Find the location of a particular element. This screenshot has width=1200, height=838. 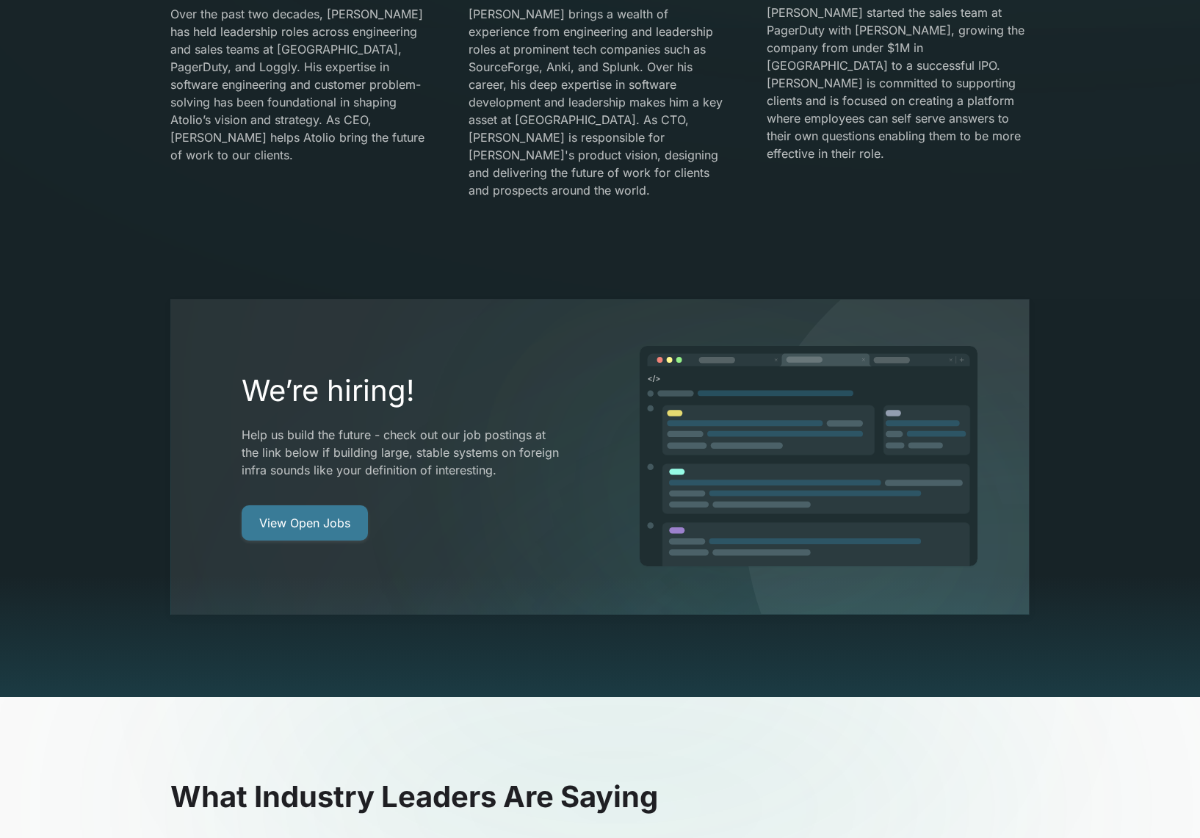

img: image is located at coordinates (808, 457).